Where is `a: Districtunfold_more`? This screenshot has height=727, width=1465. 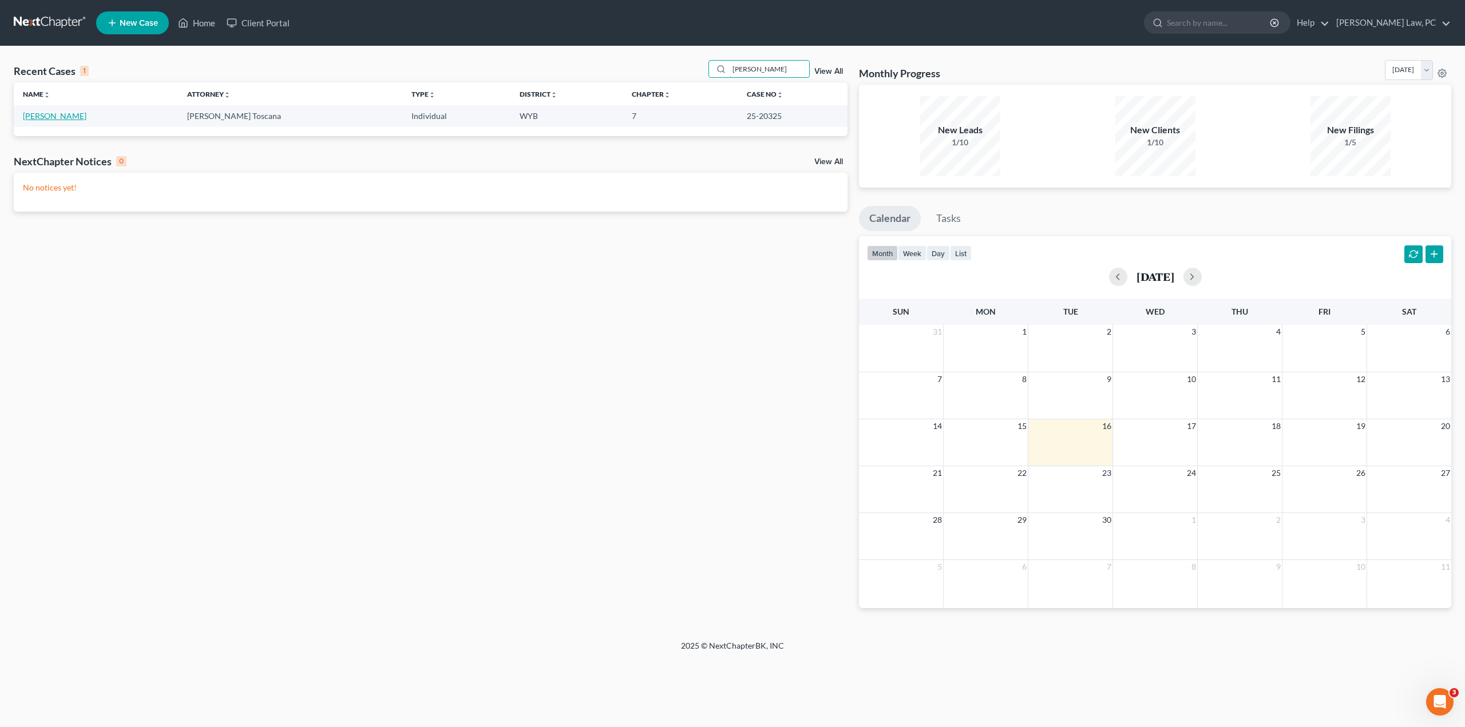 a: Districtunfold_more is located at coordinates (538, 94).